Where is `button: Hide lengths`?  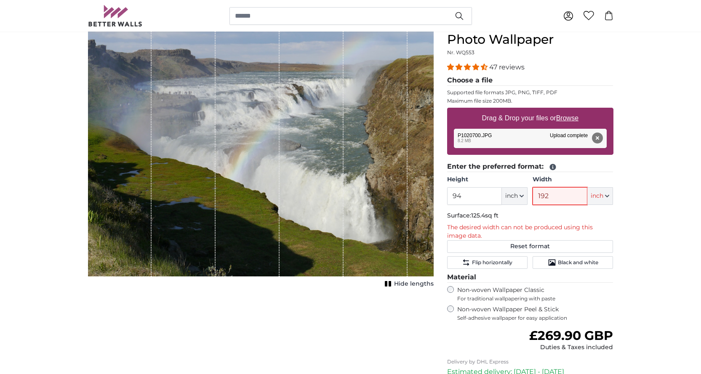
button: Hide lengths is located at coordinates (408, 284).